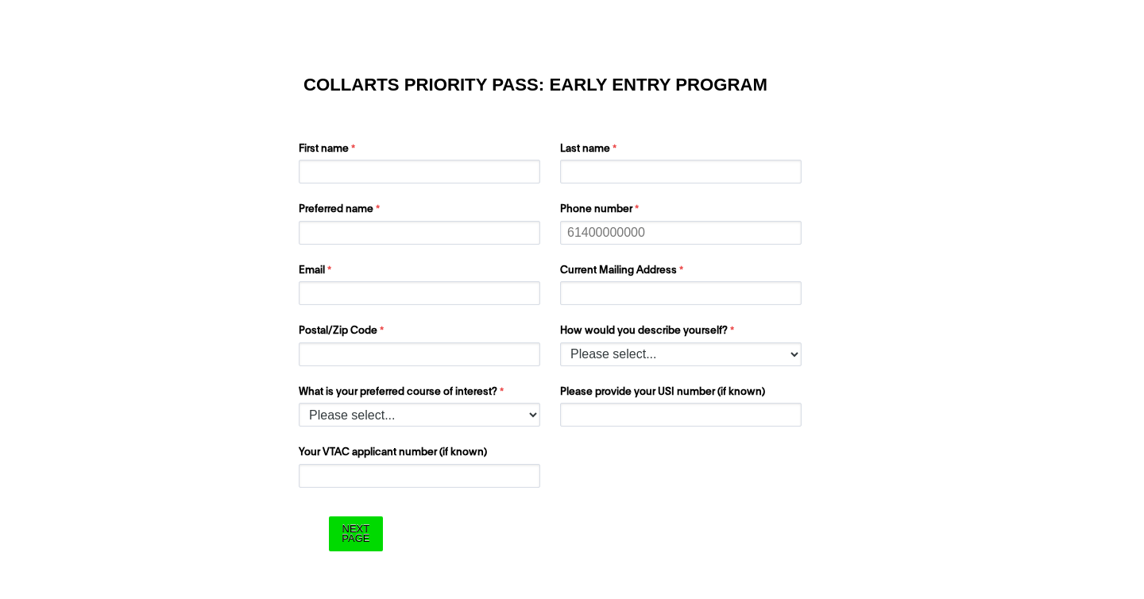 Image resolution: width=1144 pixels, height=599 pixels. Describe the element at coordinates (681, 293) in the screenshot. I see `input: Current Mailing Address` at that location.